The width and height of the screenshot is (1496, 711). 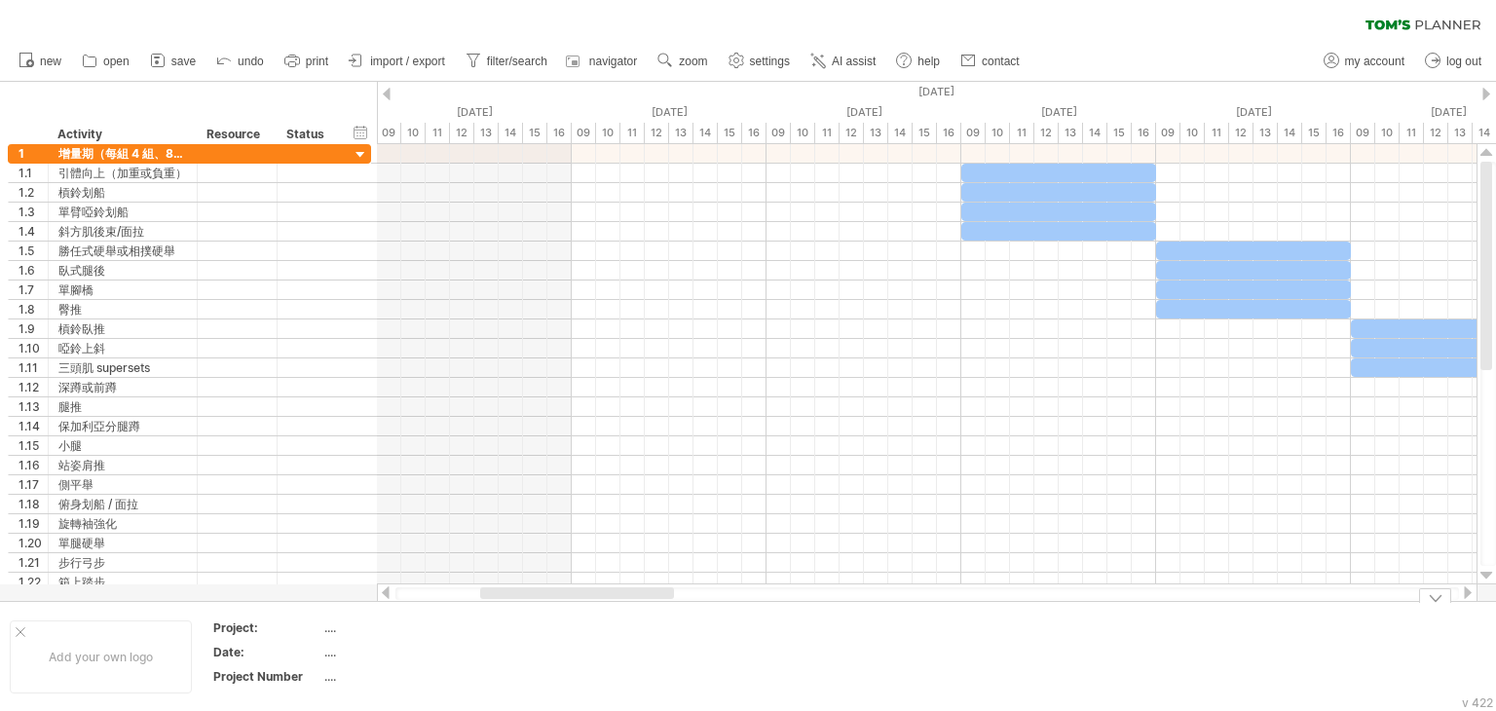 I want to click on div: 1.16, so click(x=33, y=465).